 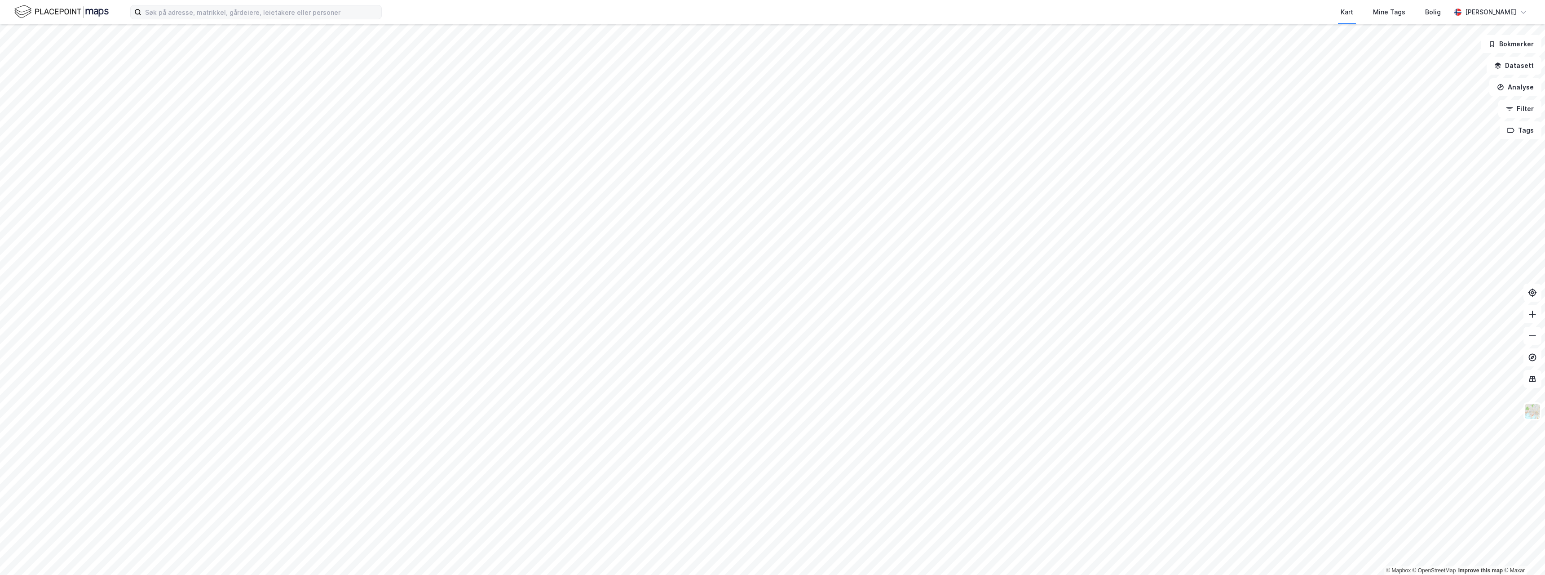 What do you see at coordinates (1389, 12) in the screenshot?
I see `div: Mine Tags` at bounding box center [1389, 12].